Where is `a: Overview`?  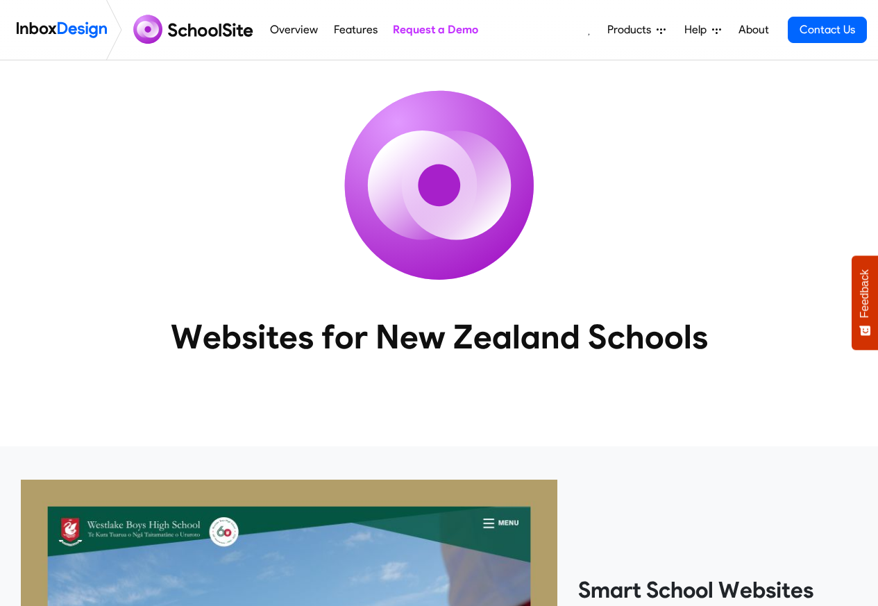 a: Overview is located at coordinates (294, 30).